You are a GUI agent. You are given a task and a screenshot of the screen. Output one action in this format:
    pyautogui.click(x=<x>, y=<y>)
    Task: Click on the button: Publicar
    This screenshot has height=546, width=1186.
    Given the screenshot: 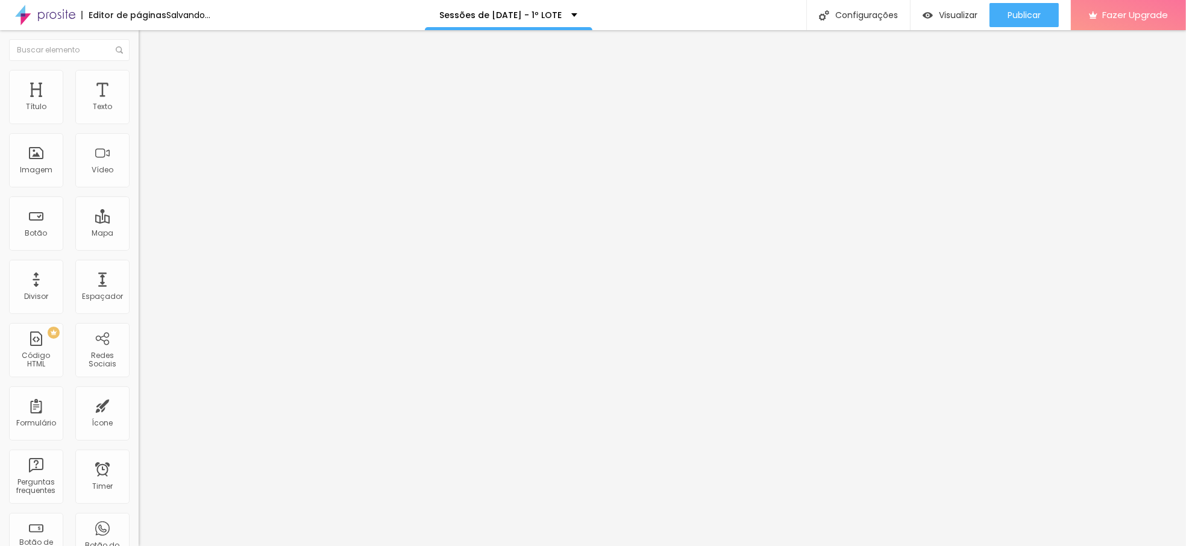 What is the action you would take?
    pyautogui.click(x=1024, y=15)
    